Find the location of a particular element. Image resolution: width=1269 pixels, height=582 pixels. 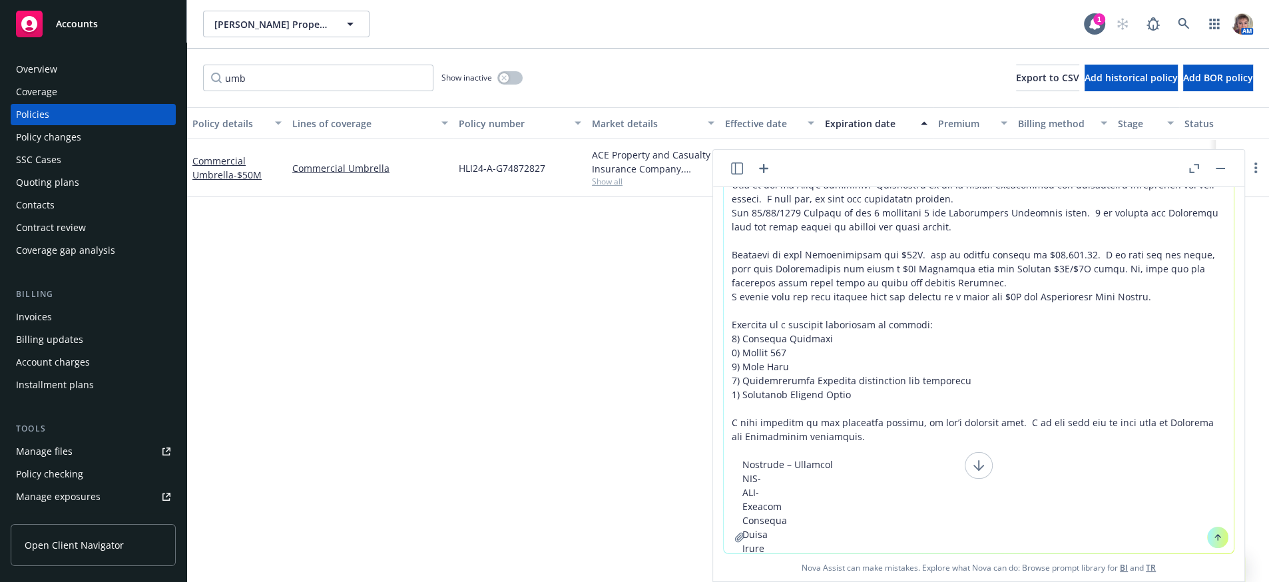

a: Policies is located at coordinates (93, 114).